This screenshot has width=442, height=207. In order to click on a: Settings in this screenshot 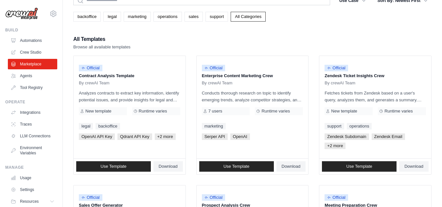, I will do `click(32, 190)`.